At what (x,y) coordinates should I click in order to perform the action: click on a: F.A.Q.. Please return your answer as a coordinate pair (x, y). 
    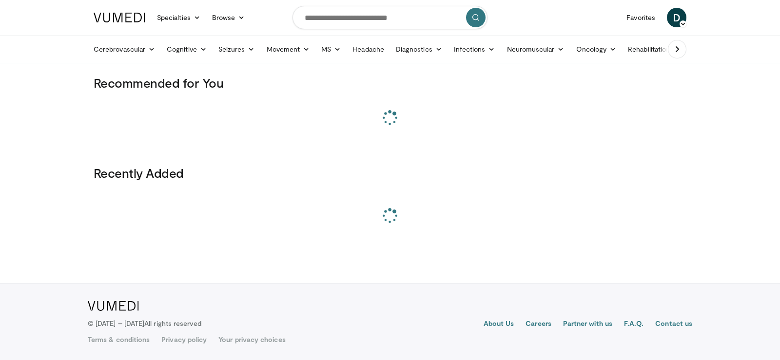
    Looking at the image, I should click on (634, 325).